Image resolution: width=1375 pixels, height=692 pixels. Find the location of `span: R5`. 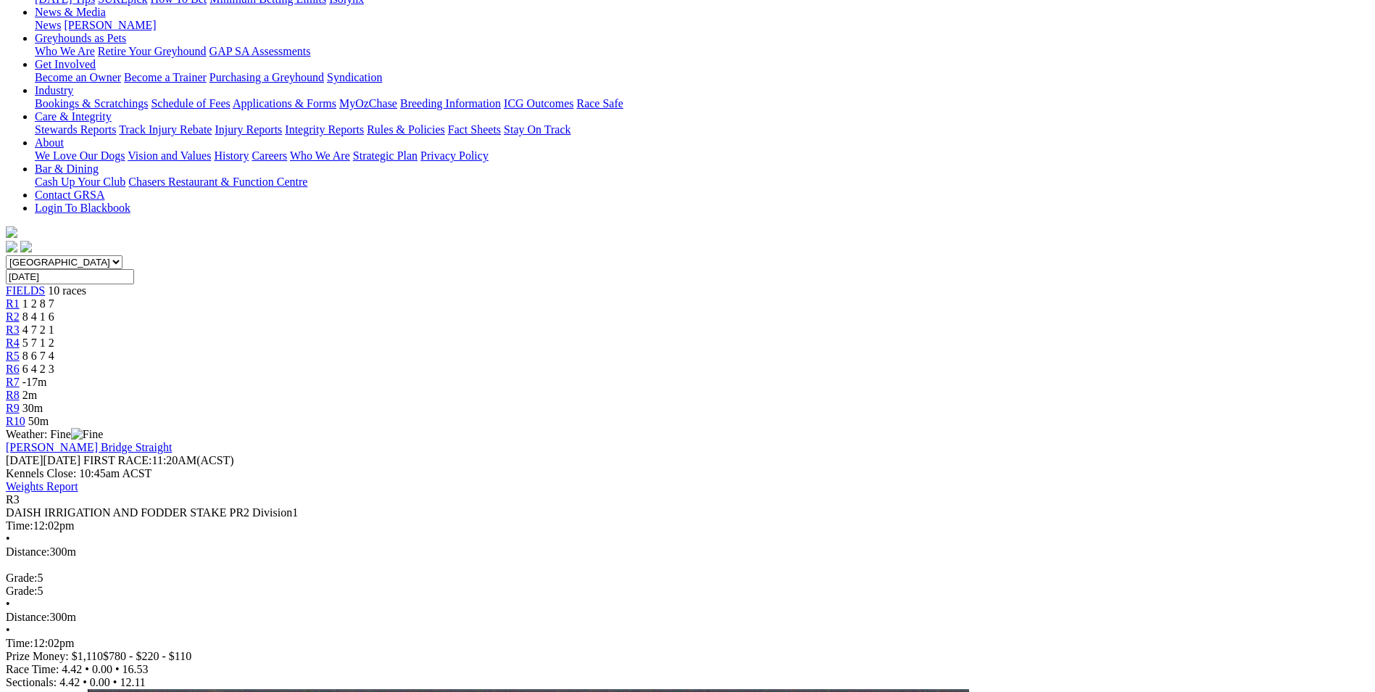

span: R5 is located at coordinates (12, 355).